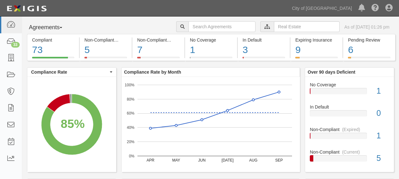 This screenshot has height=179, width=399. I want to click on button: Agreements, so click(51, 28).